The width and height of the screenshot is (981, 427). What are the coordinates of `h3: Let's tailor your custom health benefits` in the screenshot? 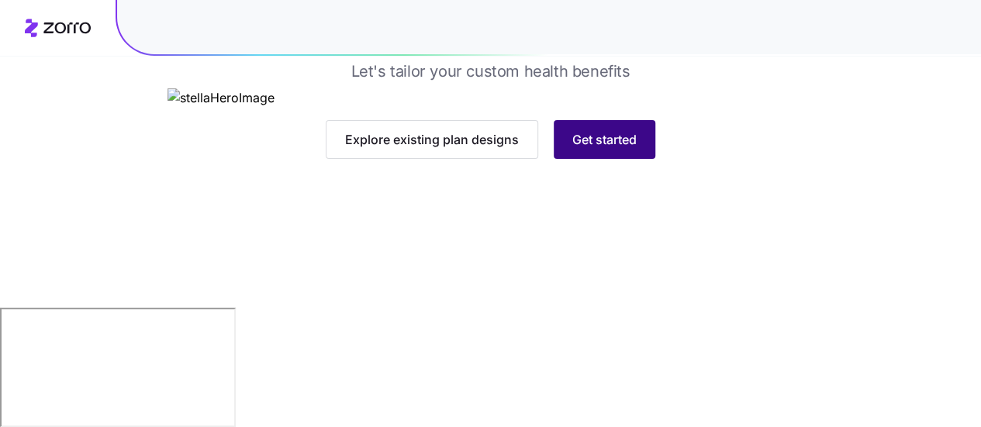 It's located at (490, 71).